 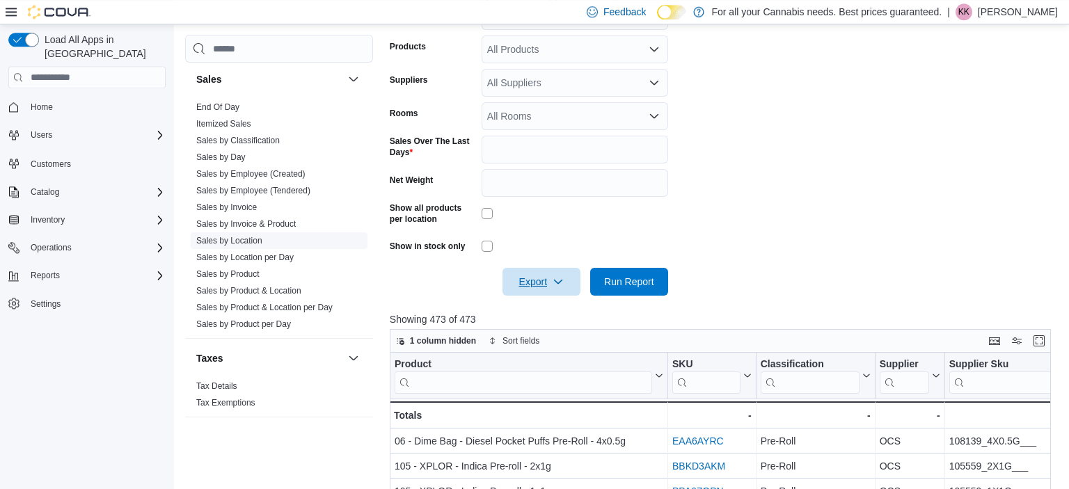 I want to click on span: Export, so click(x=542, y=282).